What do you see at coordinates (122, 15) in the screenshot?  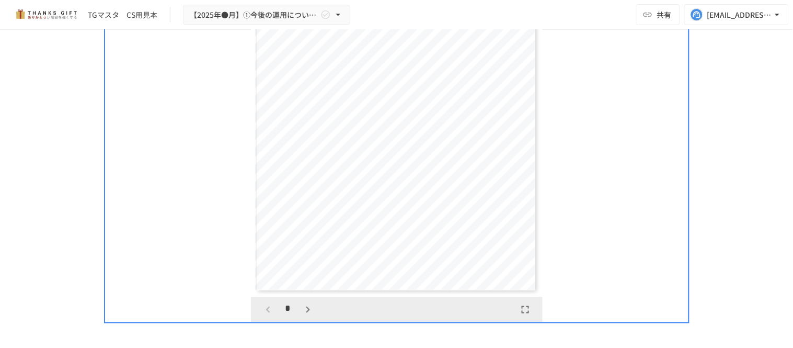 I see `div: TGマスタ CS用見本` at bounding box center [122, 15].